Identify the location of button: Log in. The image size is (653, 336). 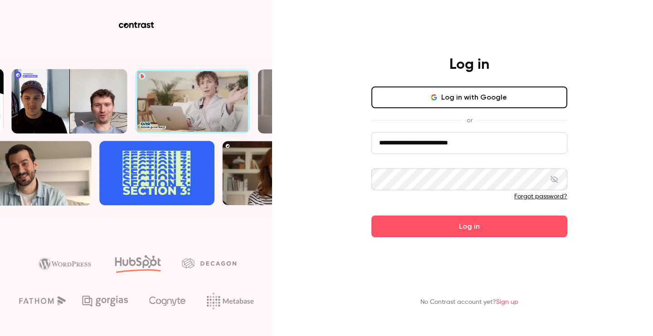
(469, 227).